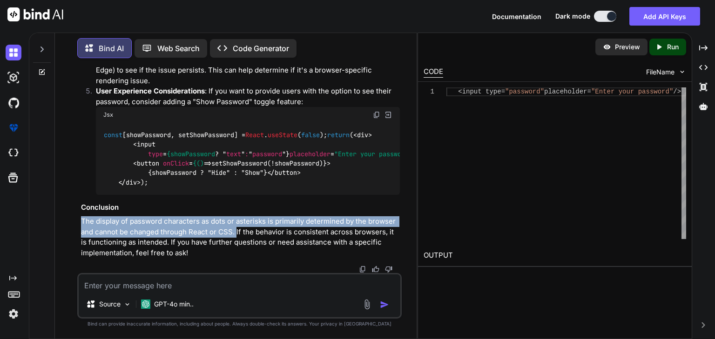 This screenshot has height=339, width=715. Describe the element at coordinates (572, 16) in the screenshot. I see `span: Dark mode` at that location.